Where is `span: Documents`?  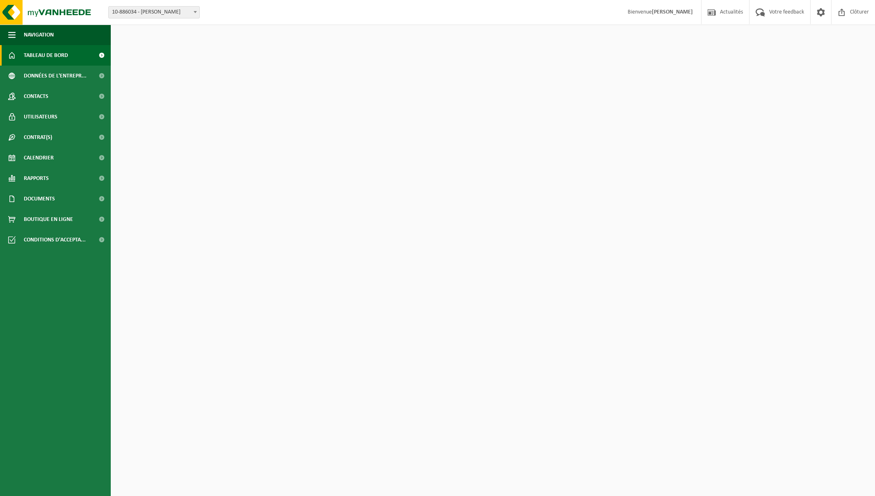
span: Documents is located at coordinates (39, 199).